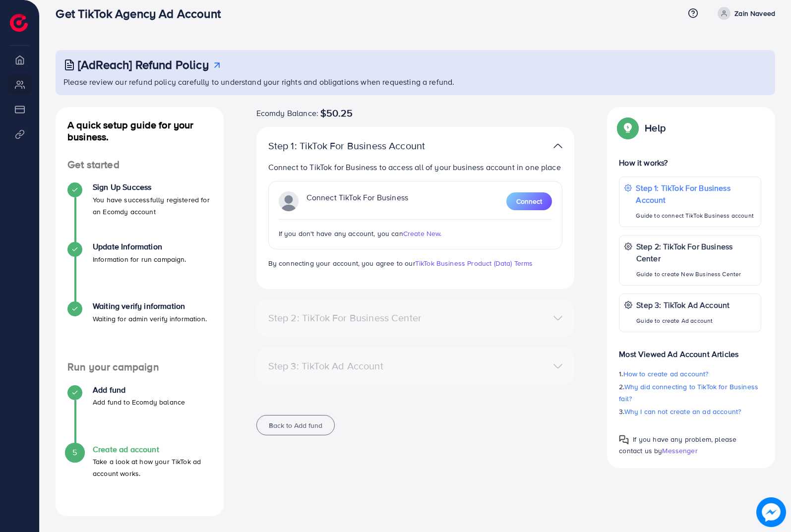  I want to click on span: If you have any problem, please contact us by, so click(678, 445).